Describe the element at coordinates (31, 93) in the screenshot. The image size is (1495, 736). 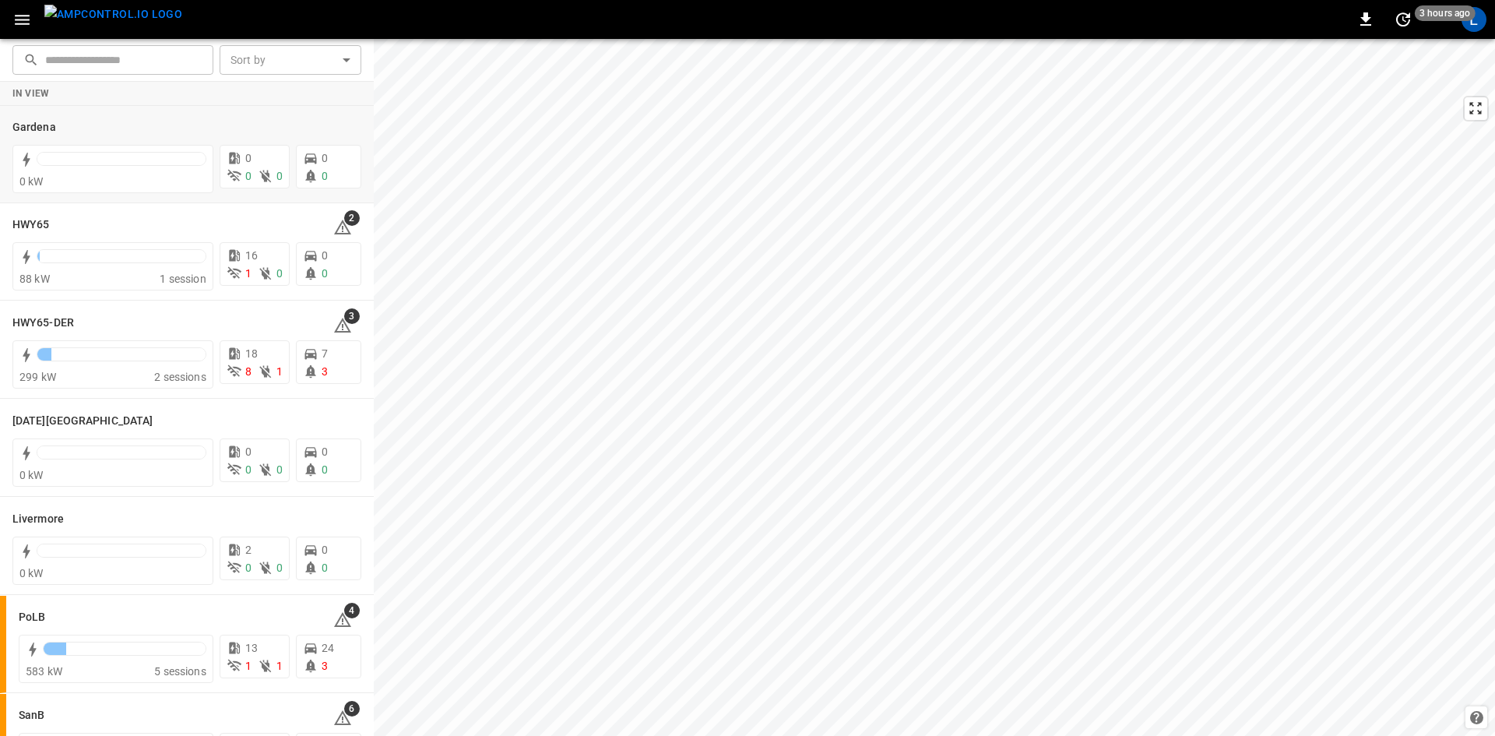
I see `strong: In View` at that location.